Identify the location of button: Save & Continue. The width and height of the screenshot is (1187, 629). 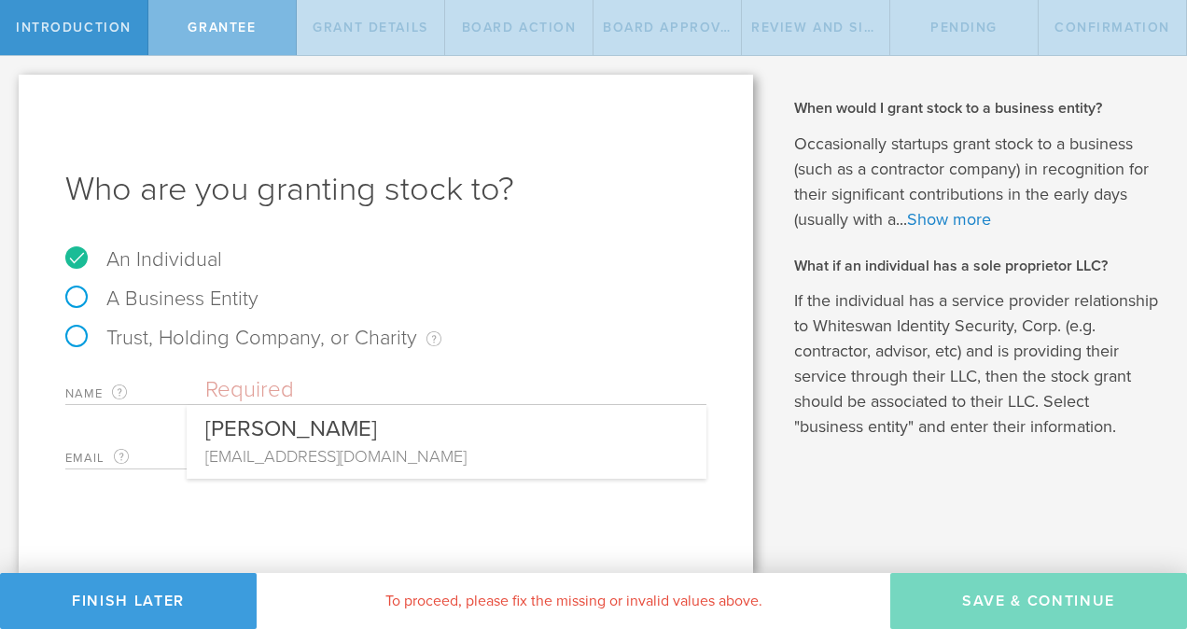
(1039, 601).